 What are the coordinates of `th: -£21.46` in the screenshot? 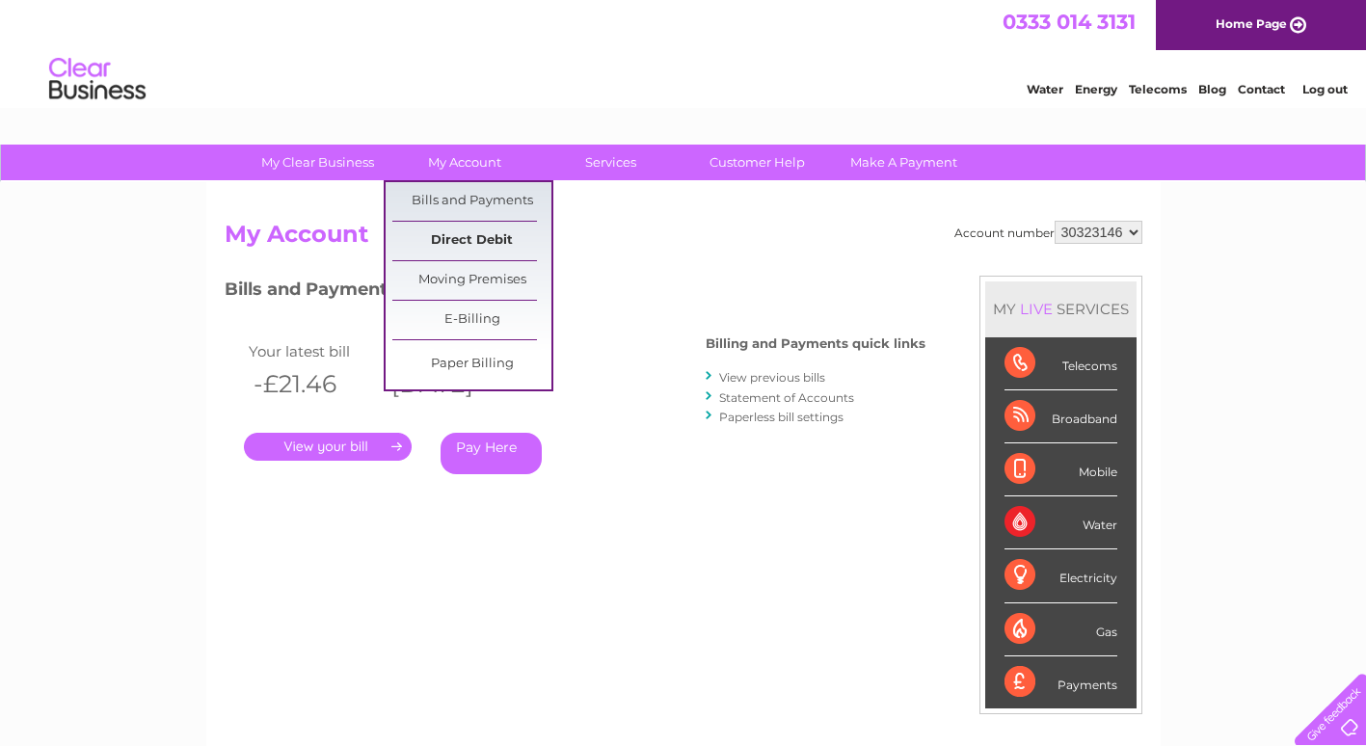 It's located at (313, 384).